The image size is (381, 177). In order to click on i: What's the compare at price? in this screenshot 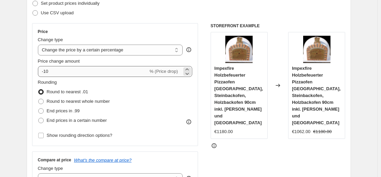, I will do `click(103, 160)`.